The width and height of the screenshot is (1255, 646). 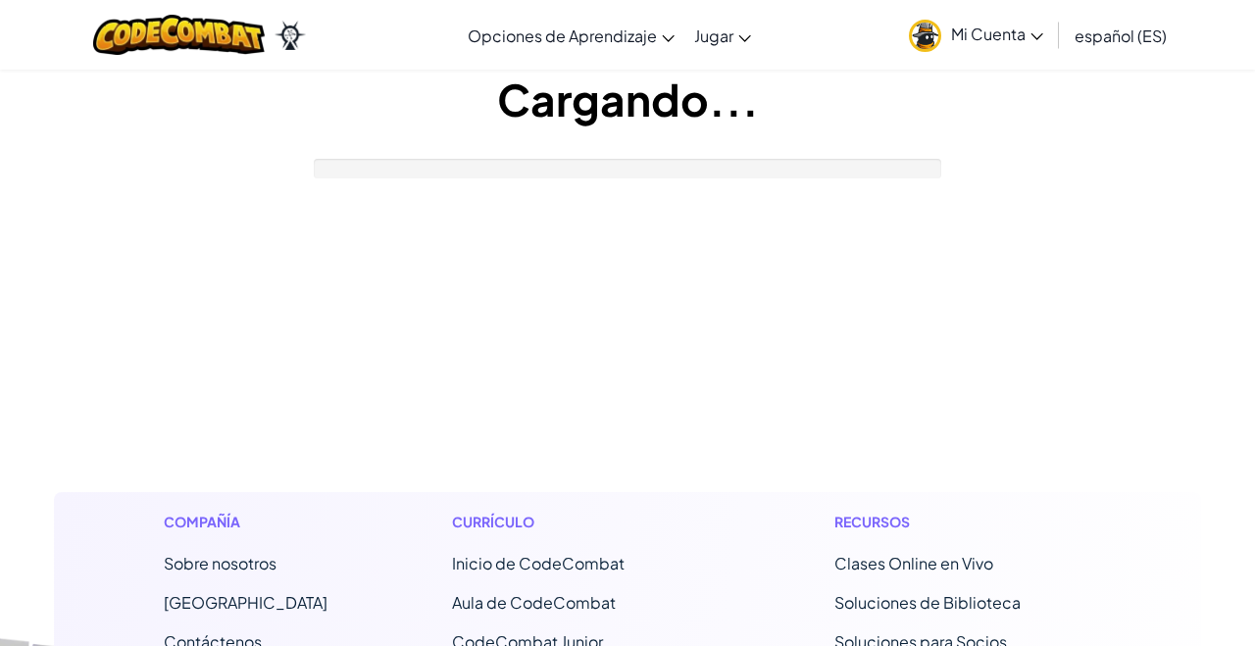 What do you see at coordinates (290, 35) in the screenshot?
I see `img: Ozaria` at bounding box center [290, 35].